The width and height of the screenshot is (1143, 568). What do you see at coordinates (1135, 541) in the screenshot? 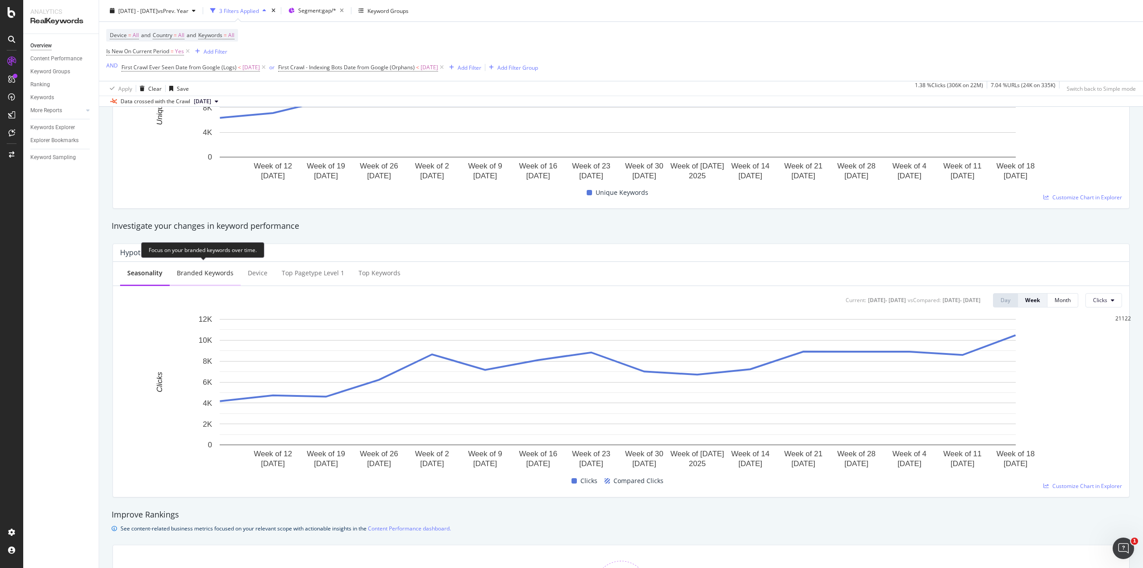
I see `span: 1` at bounding box center [1135, 541].